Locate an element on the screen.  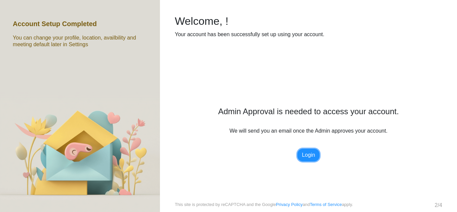
small: This site is protected by reCAPTCHA and the Google and apply. is located at coordinates (264, 207).